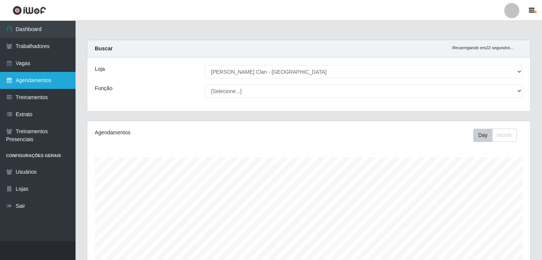 The image size is (542, 260). I want to click on strong: Buscar, so click(103, 48).